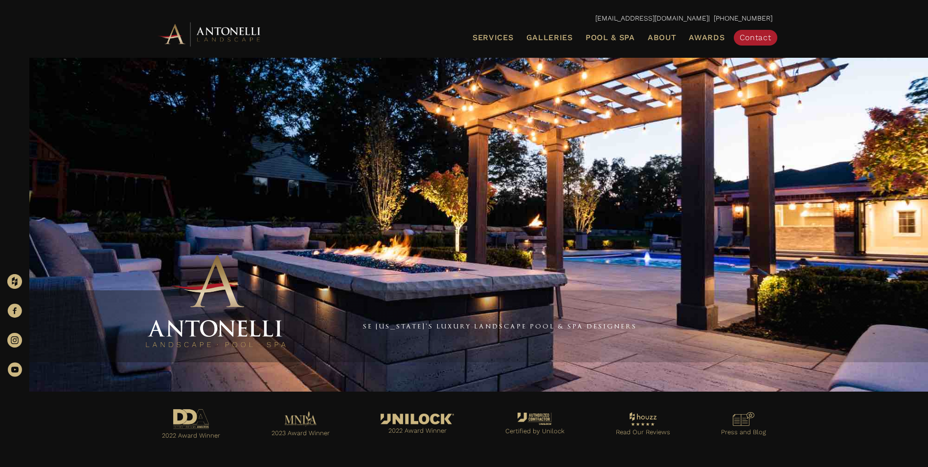  What do you see at coordinates (610, 38) in the screenshot?
I see `a: Pool & Spa` at bounding box center [610, 38].